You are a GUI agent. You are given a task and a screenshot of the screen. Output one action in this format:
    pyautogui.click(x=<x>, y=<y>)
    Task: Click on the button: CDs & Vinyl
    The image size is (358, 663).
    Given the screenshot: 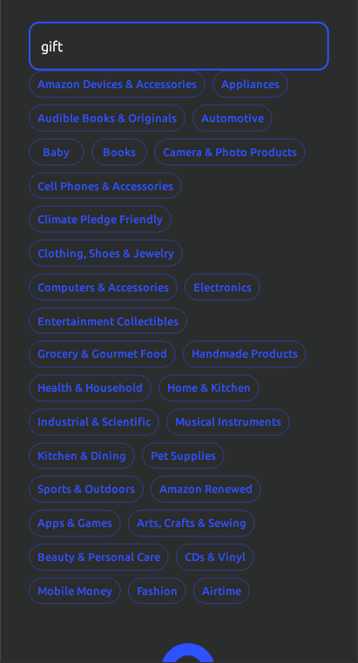 What is the action you would take?
    pyautogui.click(x=215, y=557)
    